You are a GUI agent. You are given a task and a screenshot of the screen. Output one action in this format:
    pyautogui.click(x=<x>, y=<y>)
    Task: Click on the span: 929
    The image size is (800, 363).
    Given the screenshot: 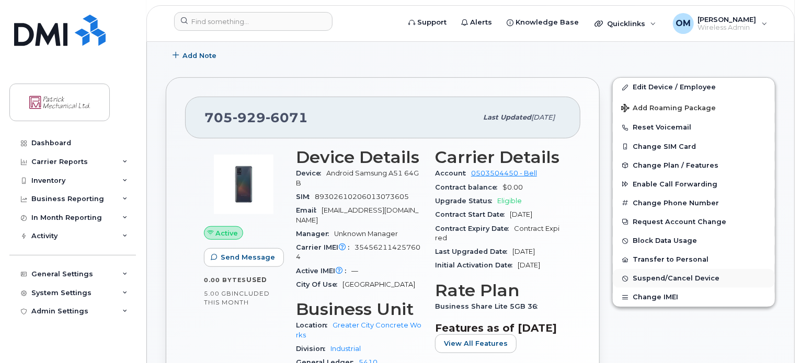 What is the action you would take?
    pyautogui.click(x=249, y=118)
    